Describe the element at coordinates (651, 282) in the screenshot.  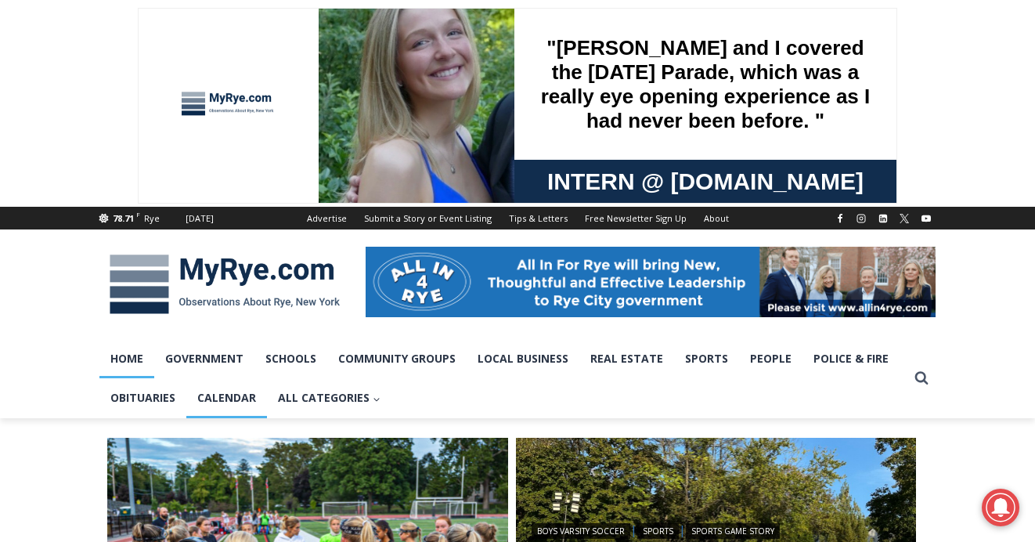
I see `a: All in for Rye` at that location.